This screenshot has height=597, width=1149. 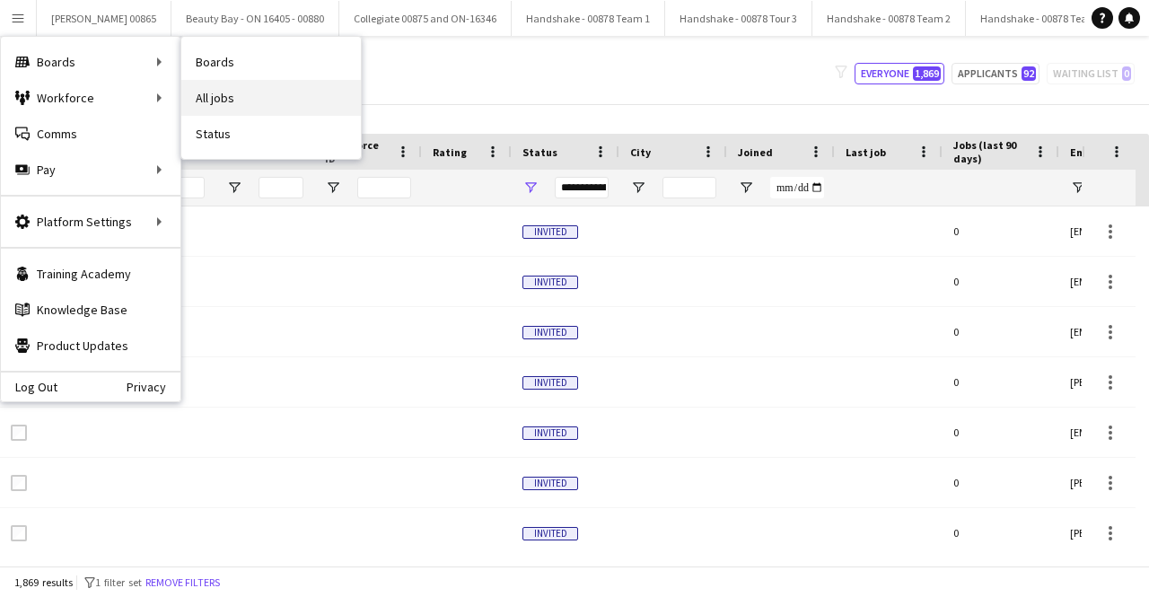 I want to click on a: Comms, so click(x=91, y=134).